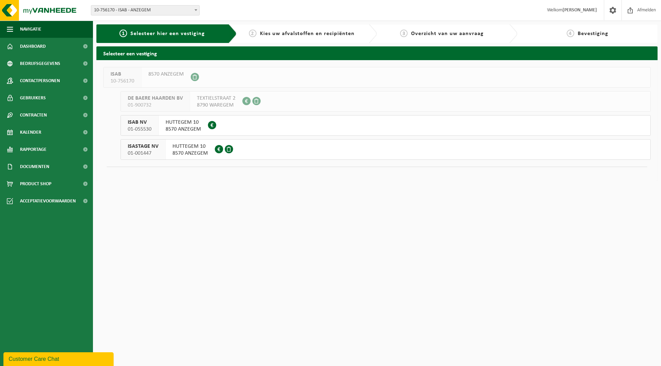  What do you see at coordinates (34, 167) in the screenshot?
I see `span: Documenten` at bounding box center [34, 167].